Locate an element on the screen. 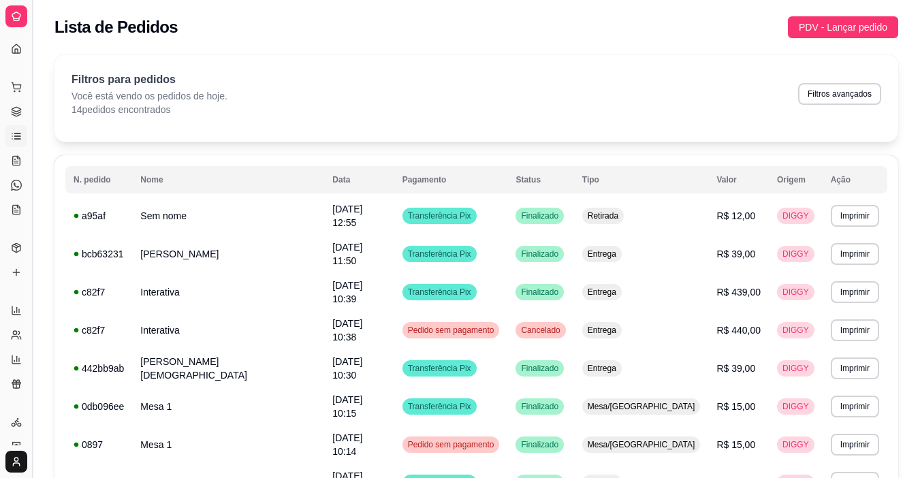 Image resolution: width=920 pixels, height=478 pixels. th: Data is located at coordinates (359, 180).